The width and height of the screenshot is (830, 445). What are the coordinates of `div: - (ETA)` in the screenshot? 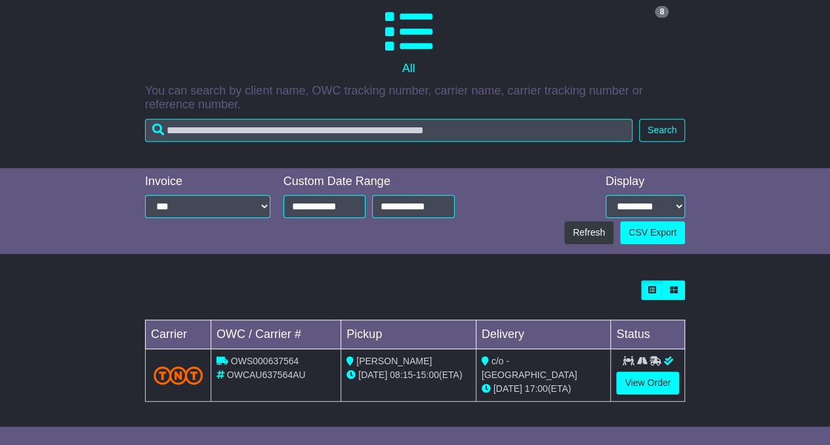 It's located at (408, 375).